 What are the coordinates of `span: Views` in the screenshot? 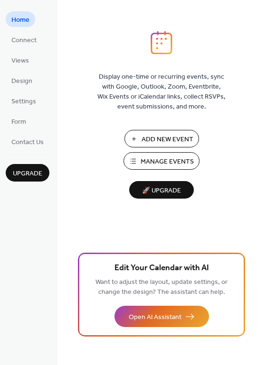 It's located at (20, 61).